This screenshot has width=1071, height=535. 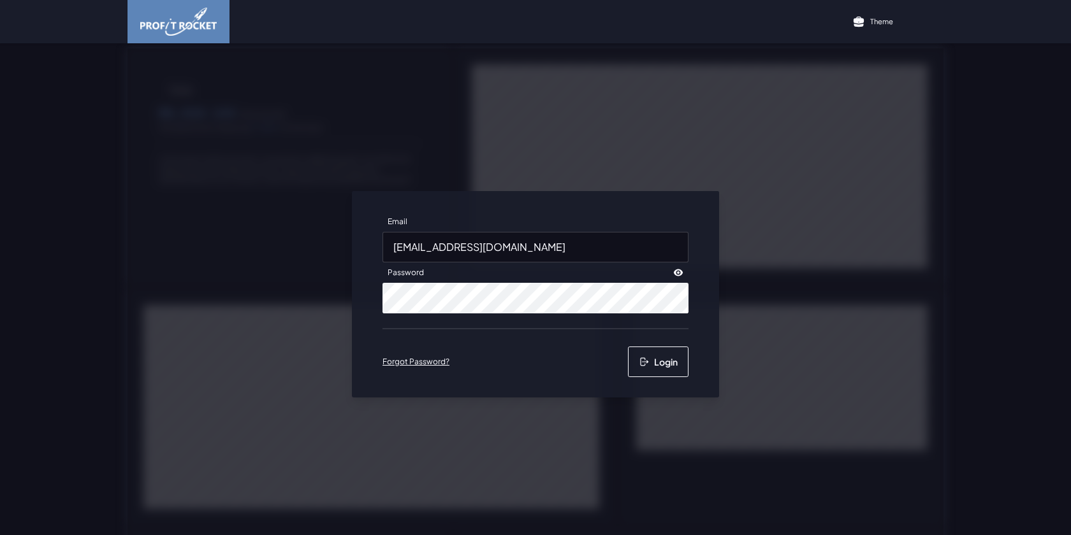 I want to click on label: Password, so click(x=405, y=273).